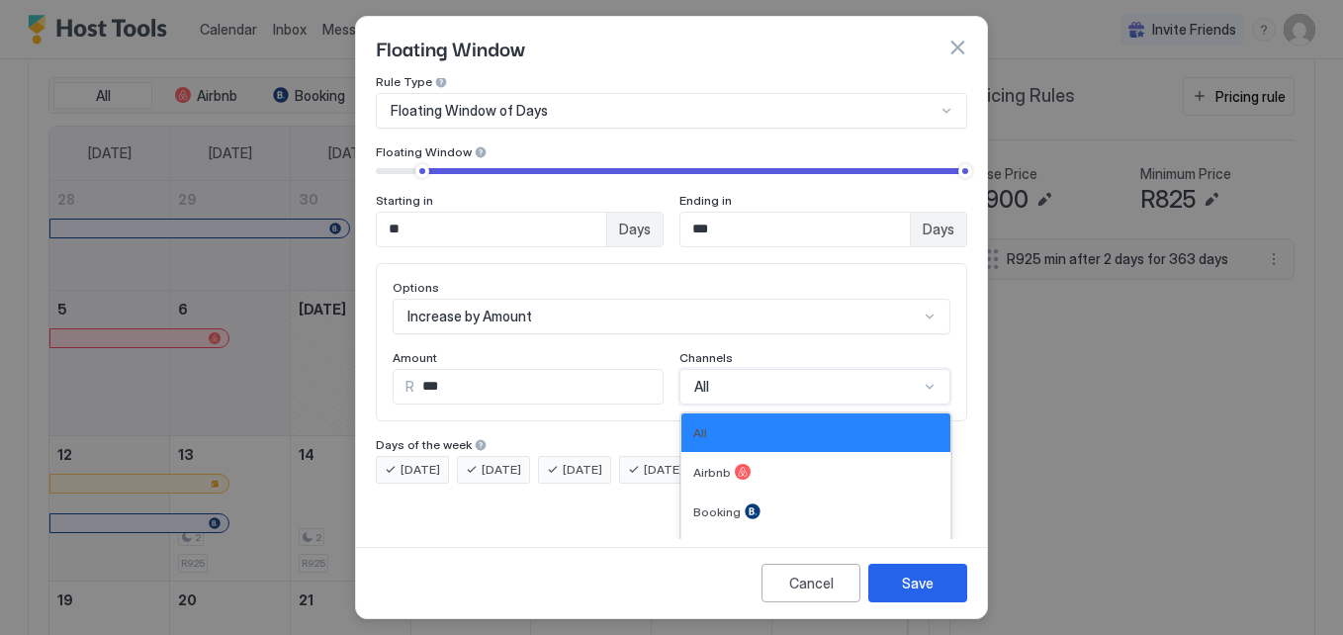 Image resolution: width=1343 pixels, height=635 pixels. Describe the element at coordinates (712, 472) in the screenshot. I see `span: Airbnb` at that location.